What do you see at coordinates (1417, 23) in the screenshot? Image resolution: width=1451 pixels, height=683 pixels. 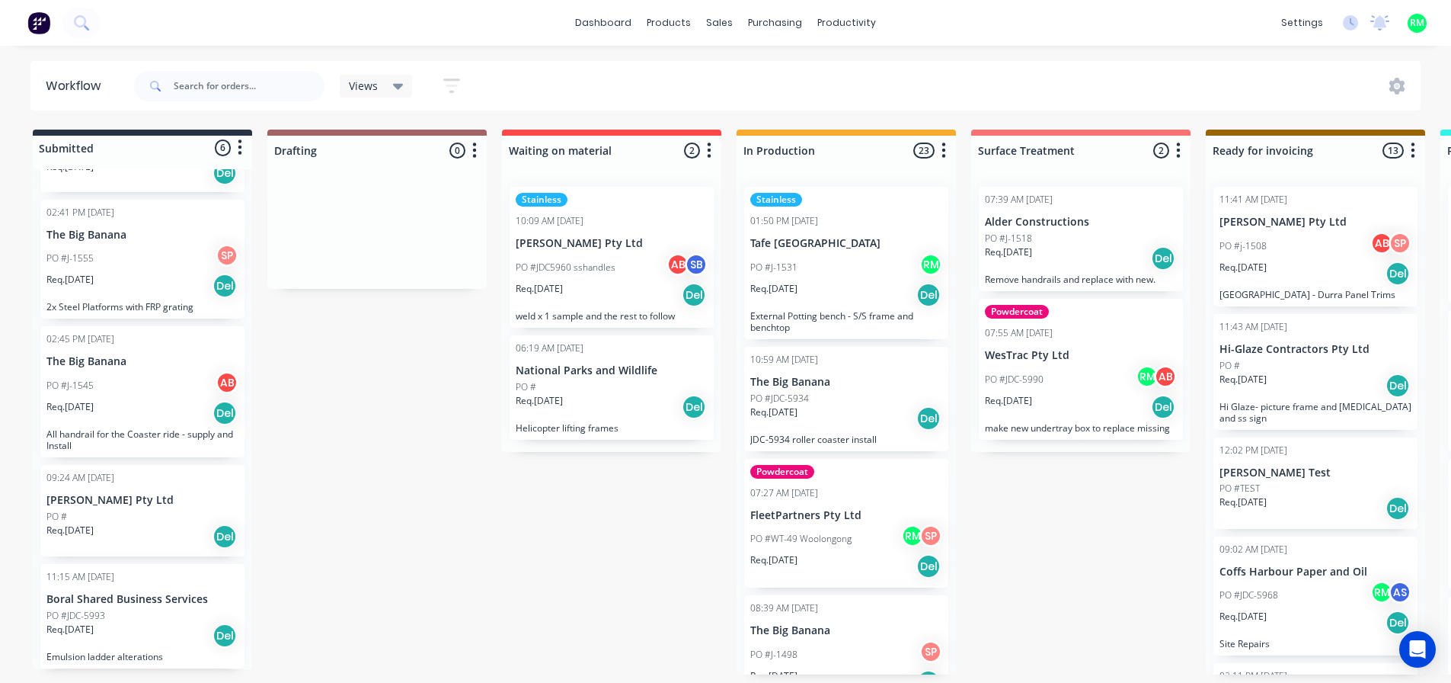 I see `span: RM` at bounding box center [1417, 23].